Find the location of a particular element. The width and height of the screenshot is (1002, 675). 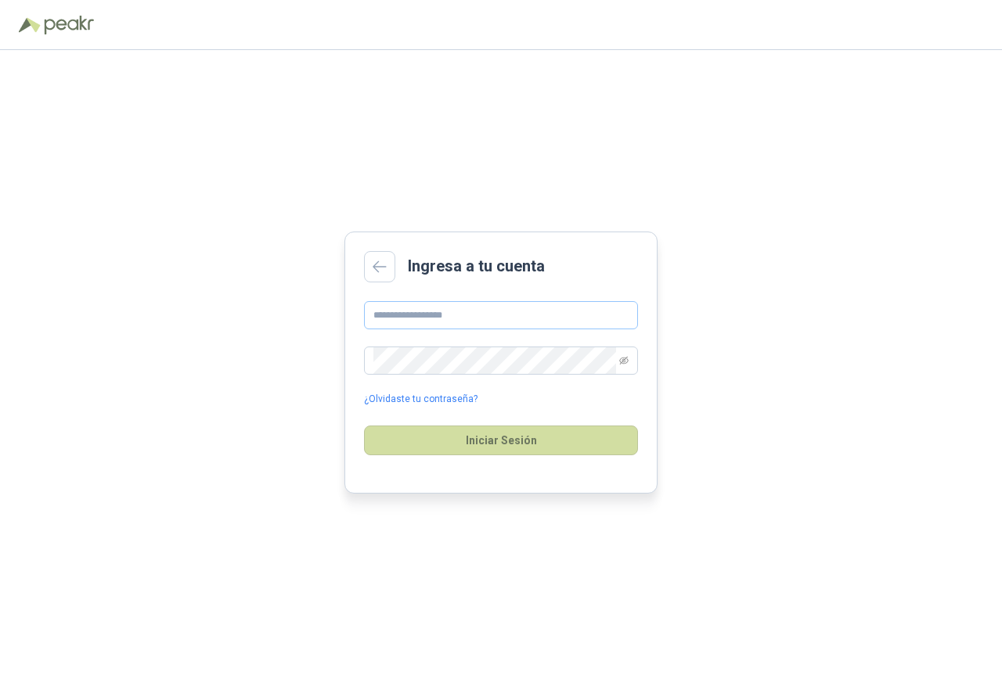

img: Logo is located at coordinates (30, 25).